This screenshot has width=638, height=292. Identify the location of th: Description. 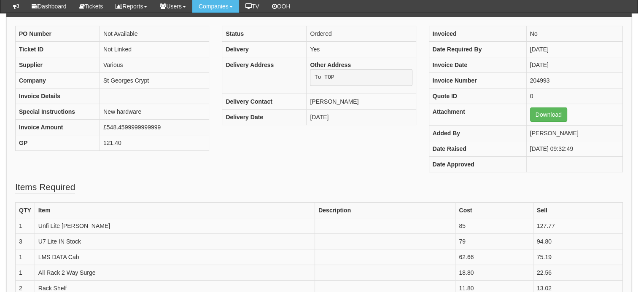
(385, 210).